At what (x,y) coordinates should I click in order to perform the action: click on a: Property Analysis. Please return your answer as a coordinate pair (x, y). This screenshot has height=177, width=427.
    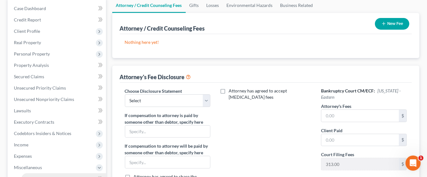
    Looking at the image, I should click on (57, 65).